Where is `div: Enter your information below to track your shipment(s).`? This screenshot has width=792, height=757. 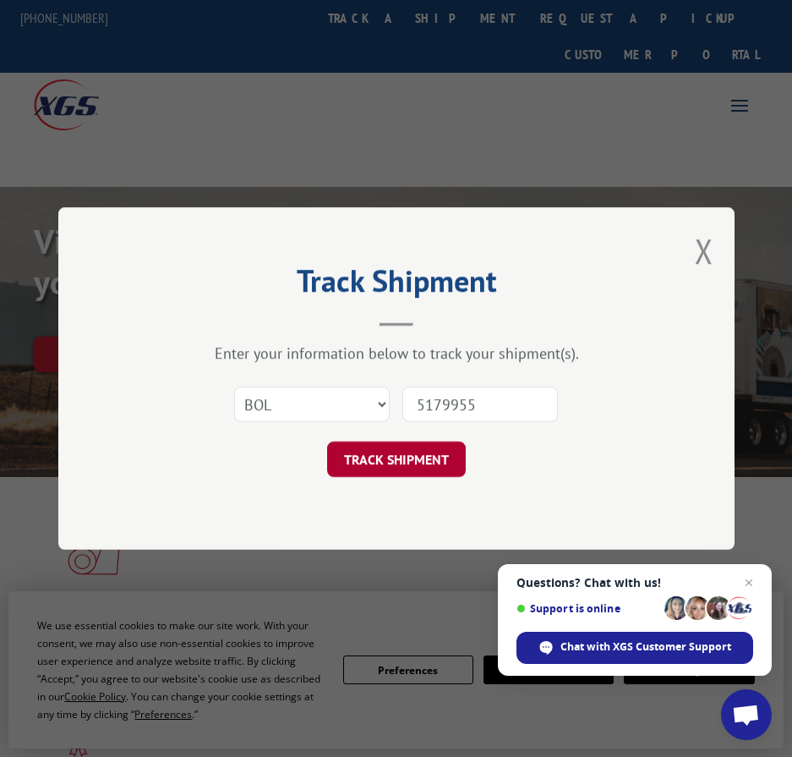 div: Enter your information below to track your shipment(s). is located at coordinates (397, 353).